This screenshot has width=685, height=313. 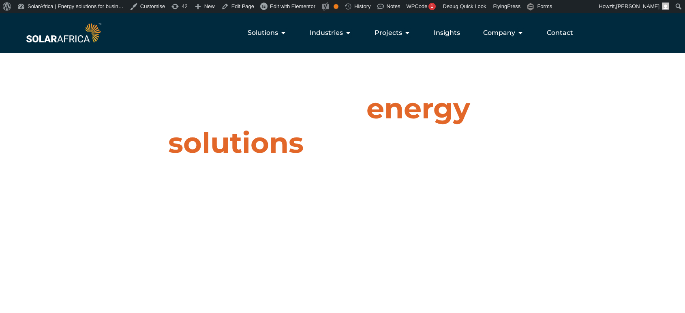 What do you see at coordinates (292, 6) in the screenshot?
I see `span: Edit with Elementor` at bounding box center [292, 6].